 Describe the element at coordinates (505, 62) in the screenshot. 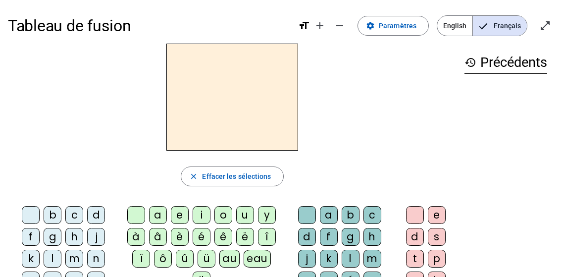

I see `h3: Précédents` at that location.